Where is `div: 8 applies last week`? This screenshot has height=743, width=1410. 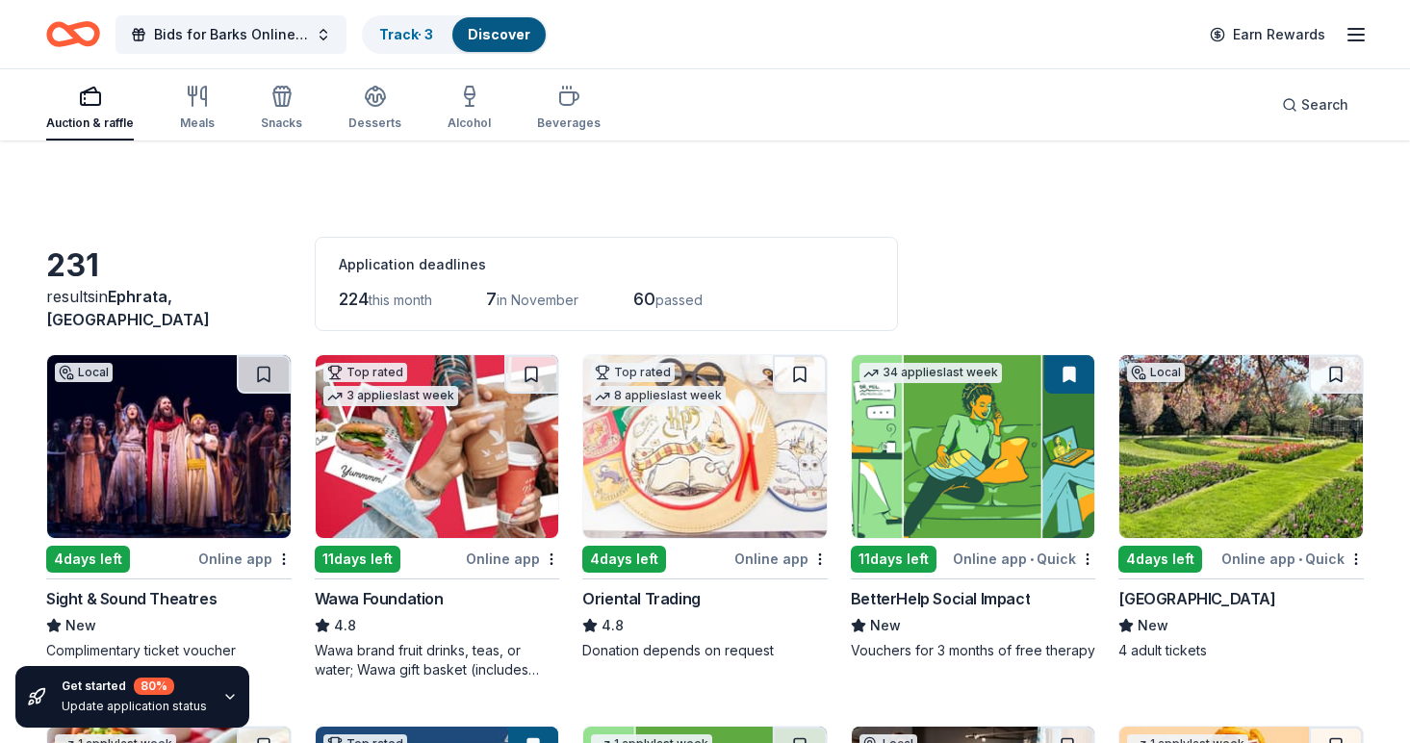 div: 8 applies last week is located at coordinates (658, 396).